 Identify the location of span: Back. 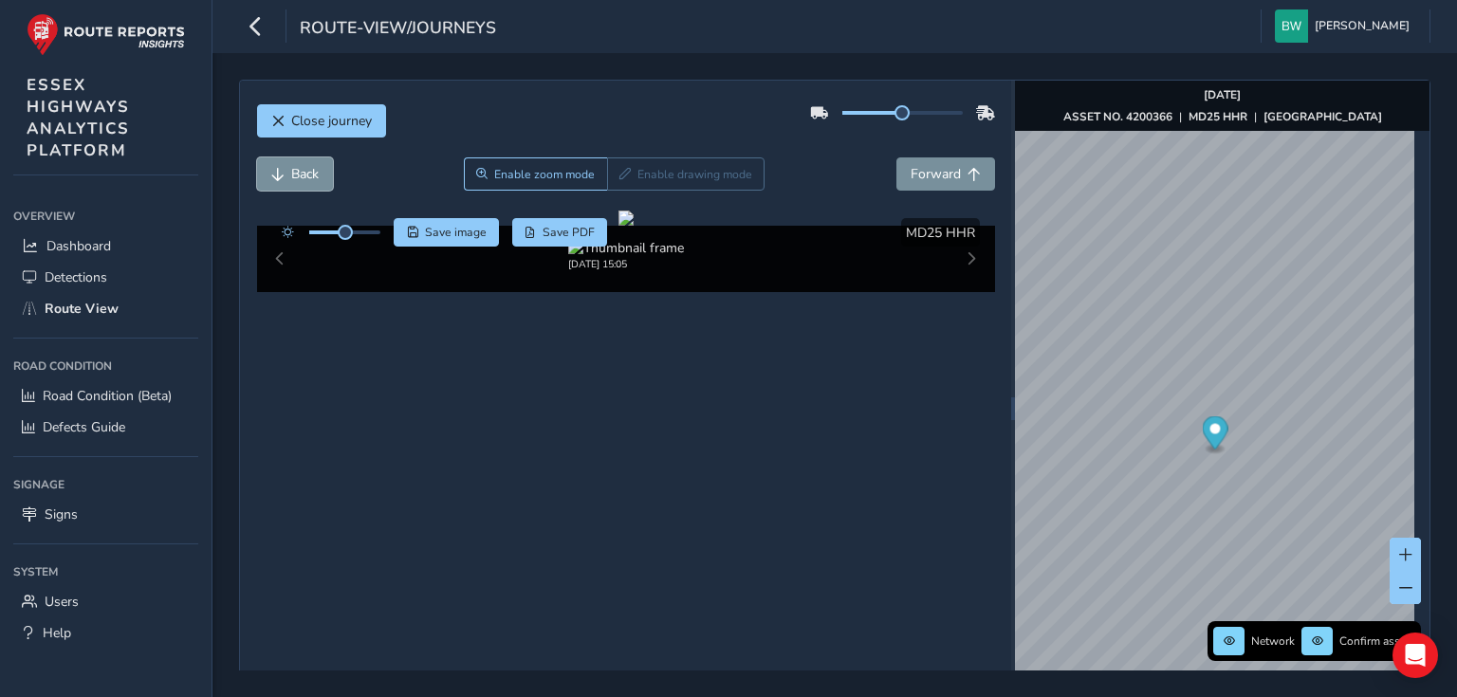
(305, 174).